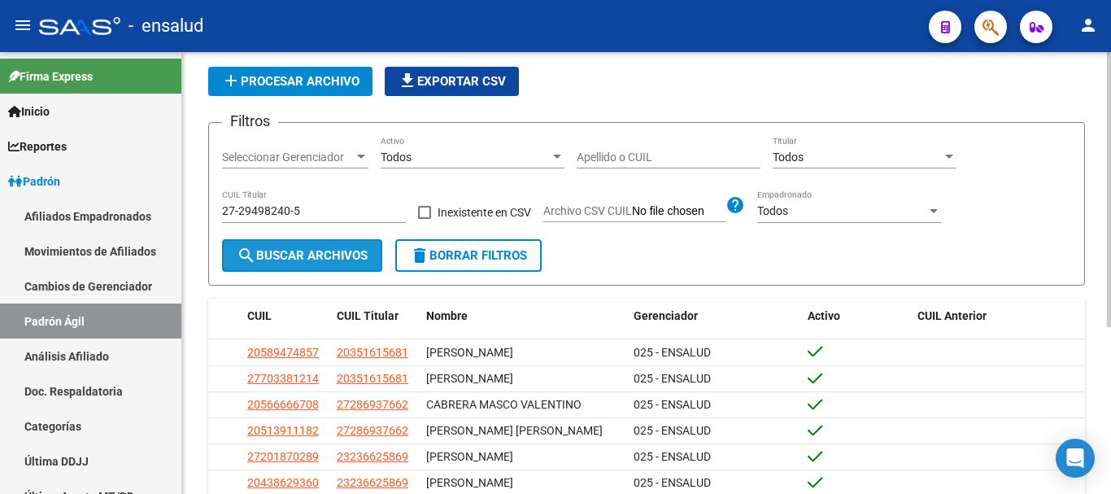  Describe the element at coordinates (260, 316) in the screenshot. I see `span: CUIL` at that location.